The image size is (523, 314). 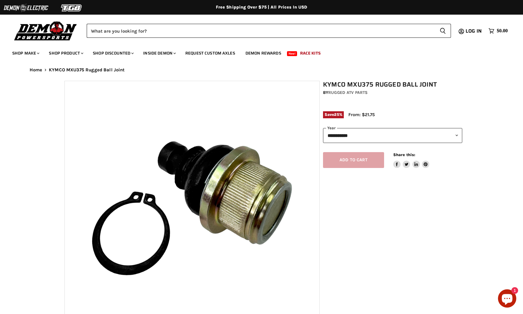 I want to click on a: Inside Demon, so click(x=159, y=53).